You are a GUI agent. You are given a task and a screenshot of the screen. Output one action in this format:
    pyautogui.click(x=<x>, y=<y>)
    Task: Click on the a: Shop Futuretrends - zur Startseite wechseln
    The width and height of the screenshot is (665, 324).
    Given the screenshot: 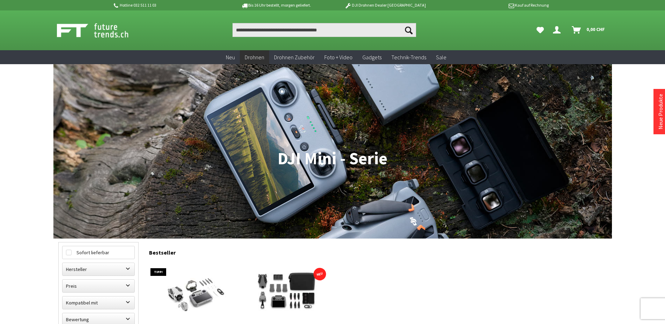 What is the action you would take?
    pyautogui.click(x=100, y=30)
    